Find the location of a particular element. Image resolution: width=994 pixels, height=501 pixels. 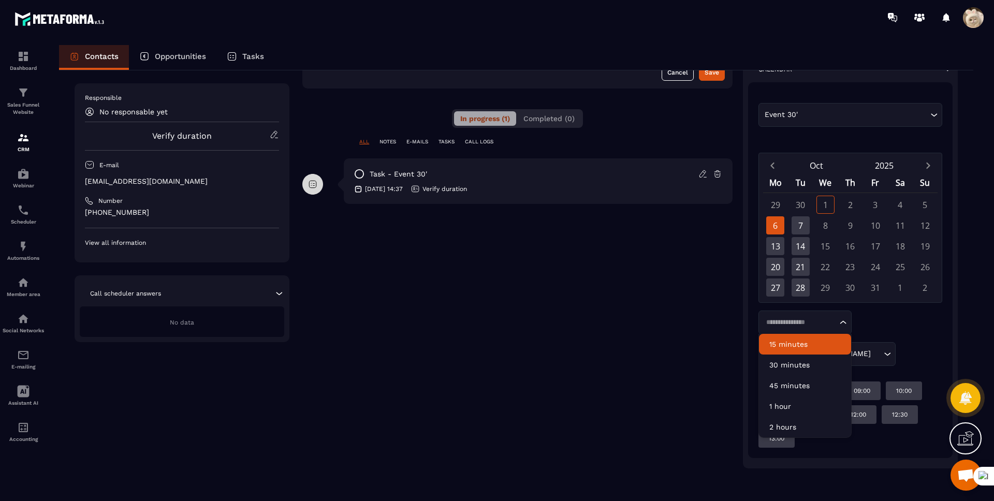

a: schedulerschedulerScheduler is located at coordinates (23, 214).